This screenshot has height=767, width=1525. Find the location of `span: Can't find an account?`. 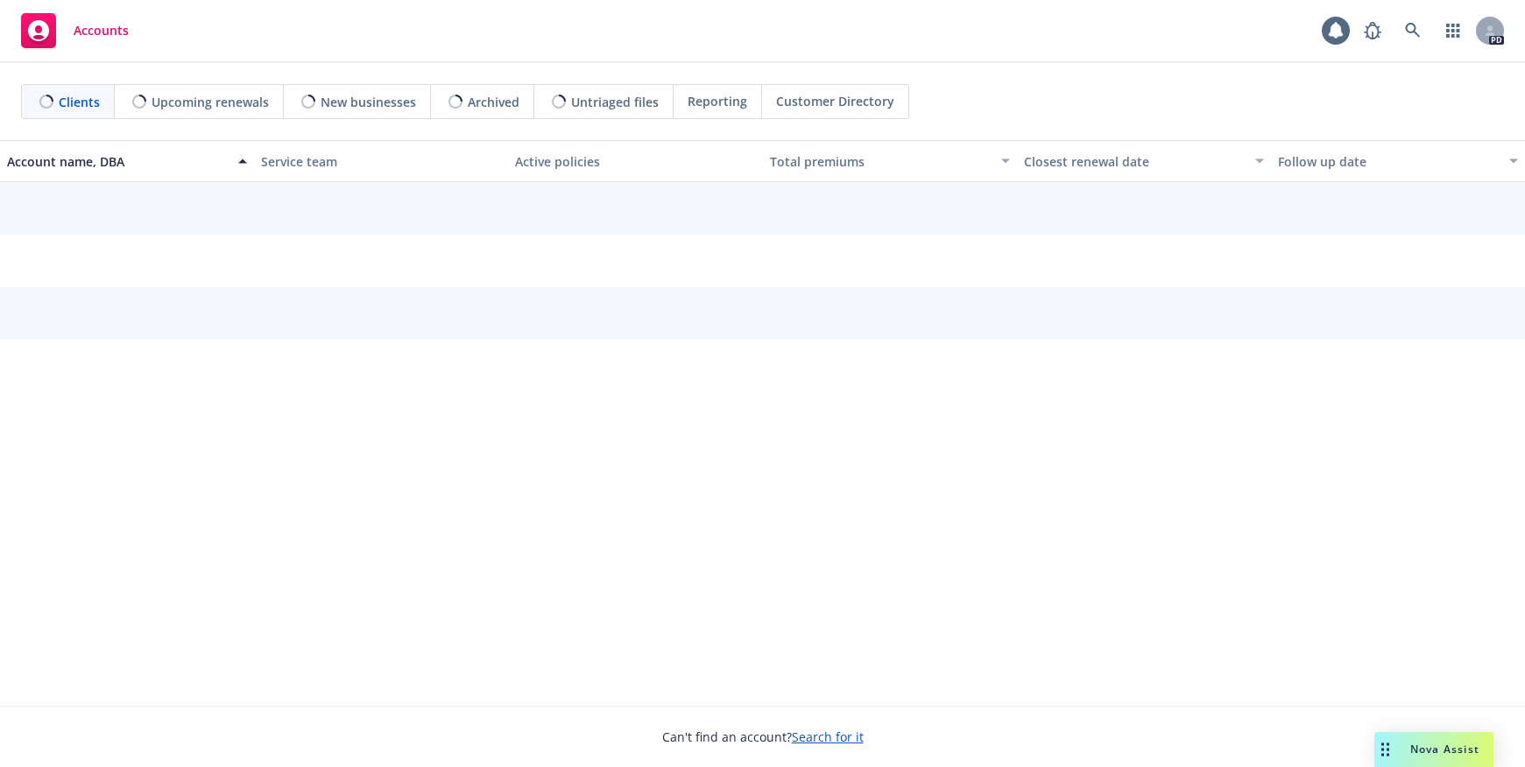

span: Can't find an account? is located at coordinates (763, 737).